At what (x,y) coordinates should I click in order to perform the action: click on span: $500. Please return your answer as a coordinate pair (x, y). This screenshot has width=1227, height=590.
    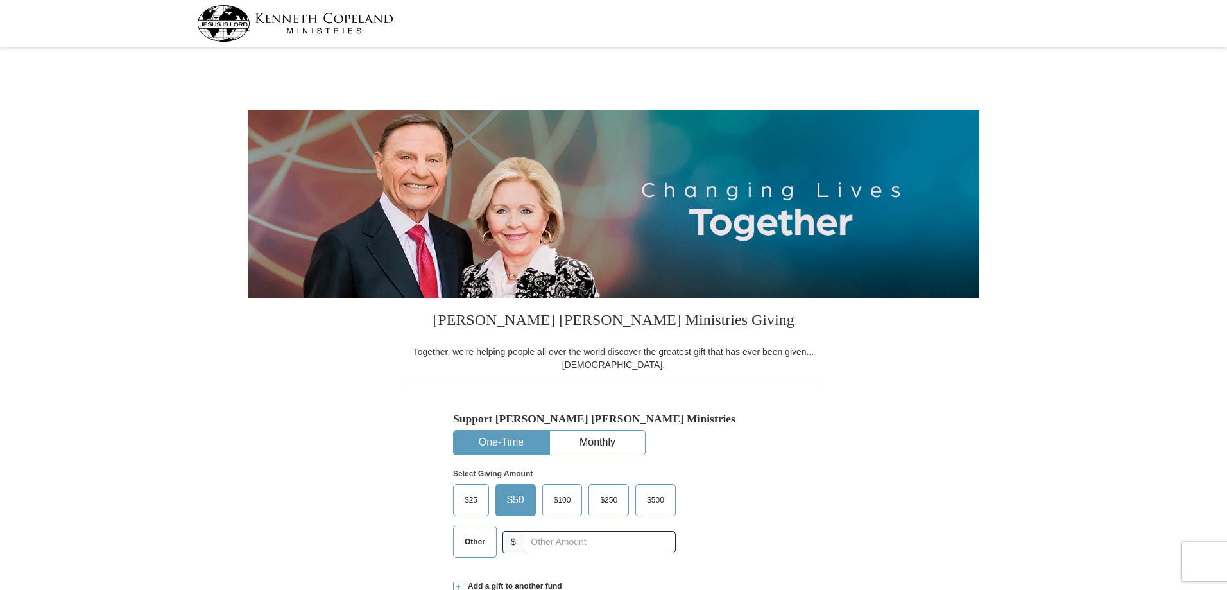
    Looking at the image, I should click on (655, 500).